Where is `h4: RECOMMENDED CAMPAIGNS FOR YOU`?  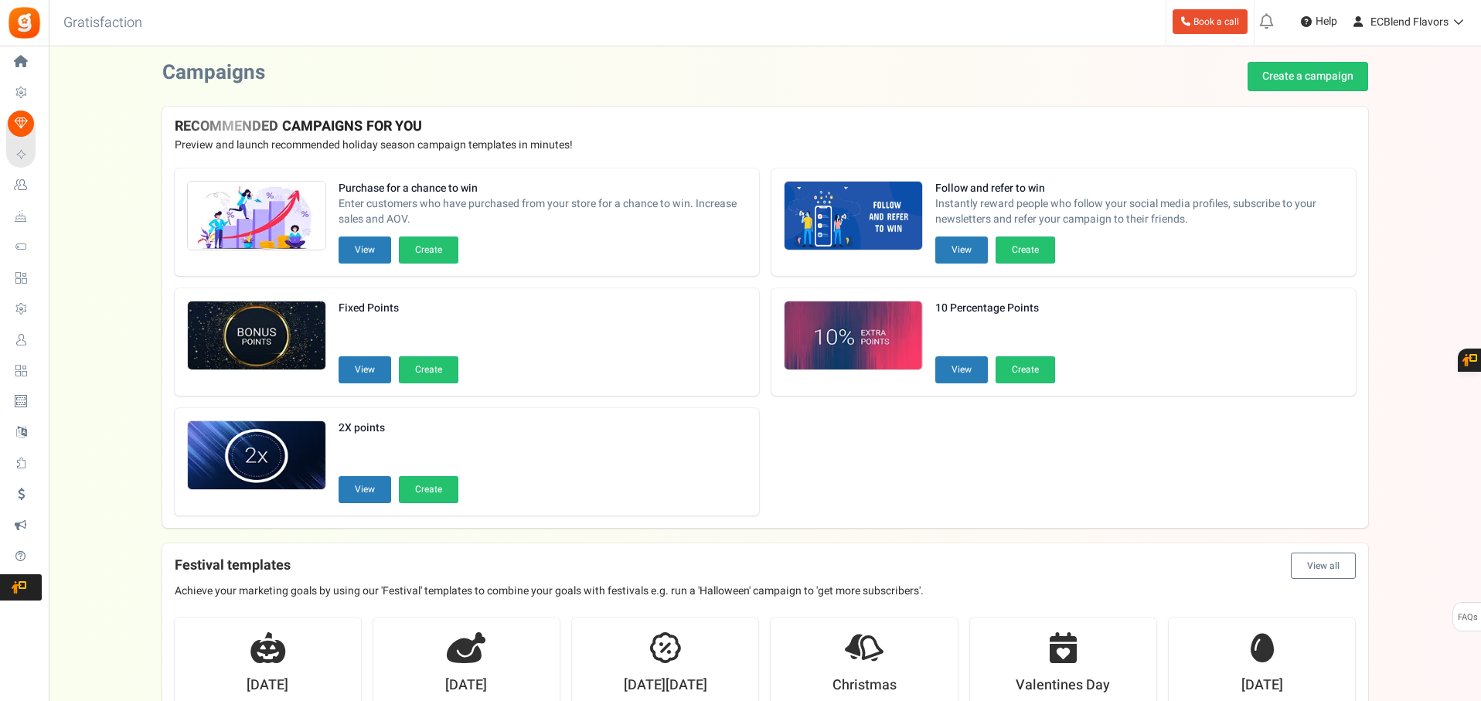 h4: RECOMMENDED CAMPAIGNS FOR YOU is located at coordinates (765, 127).